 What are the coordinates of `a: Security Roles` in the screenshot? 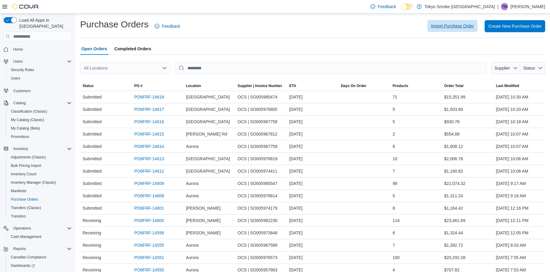 It's located at (22, 70).